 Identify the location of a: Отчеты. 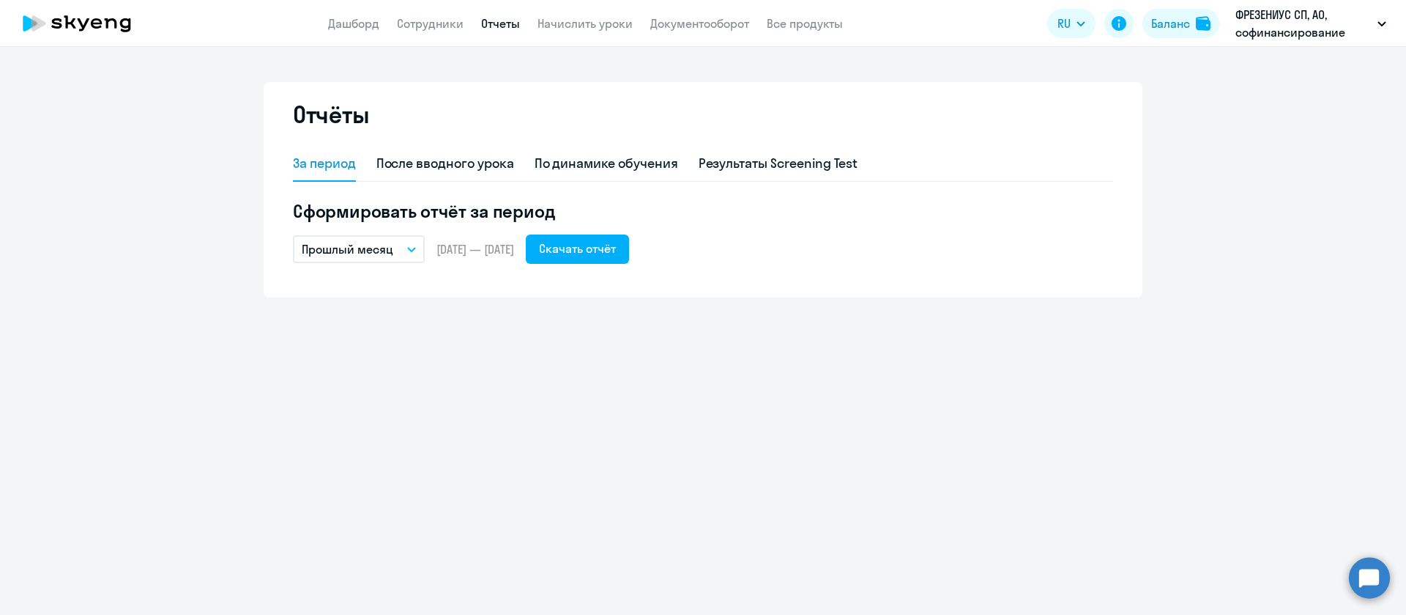
(500, 23).